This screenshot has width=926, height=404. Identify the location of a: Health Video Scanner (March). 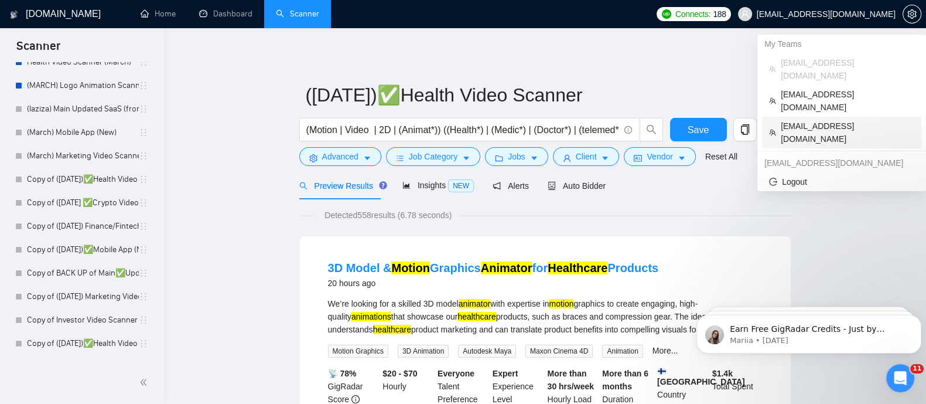
(83, 62).